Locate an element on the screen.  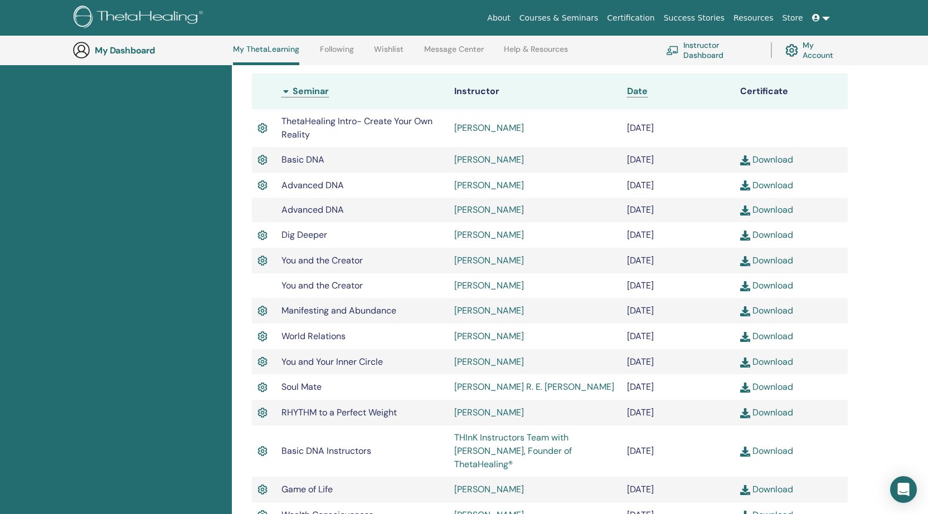
img: chalkboard-teacher.svg is located at coordinates (672, 50).